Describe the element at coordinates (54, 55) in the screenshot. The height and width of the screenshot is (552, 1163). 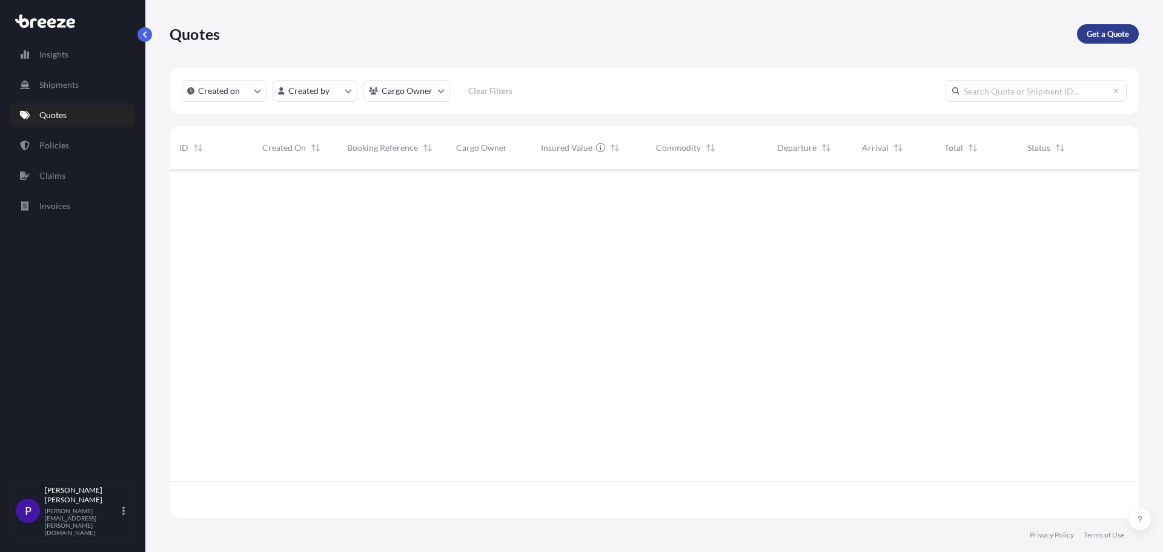
I see `p: Insights` at that location.